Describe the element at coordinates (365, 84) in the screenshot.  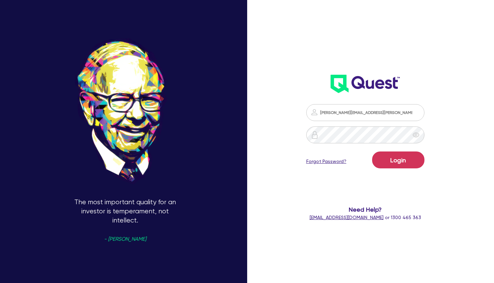
I see `img: wH2k97JdezQIQAAAABJRU5ErkJggg==` at that location.